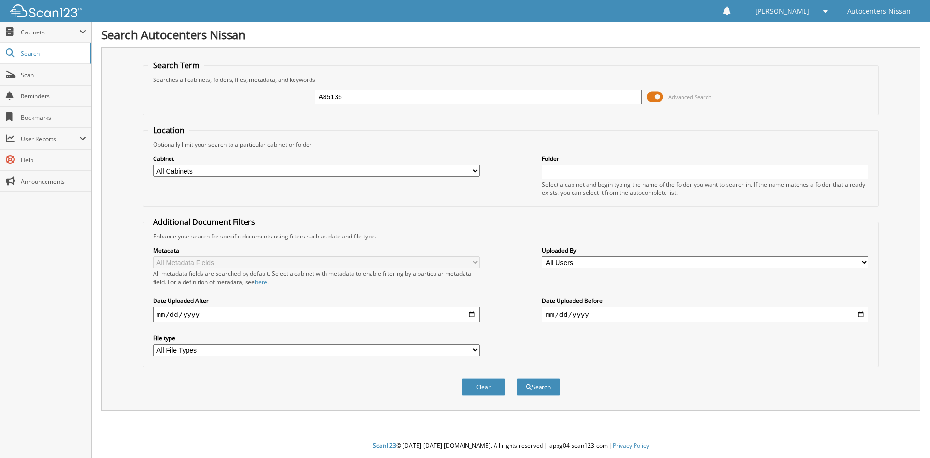 The height and width of the screenshot is (458, 930). I want to click on input: end, so click(705, 314).